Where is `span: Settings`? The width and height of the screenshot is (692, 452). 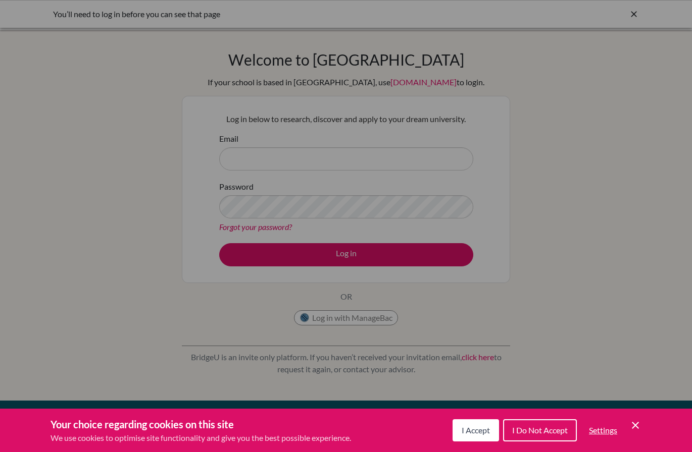 span: Settings is located at coordinates (603, 430).